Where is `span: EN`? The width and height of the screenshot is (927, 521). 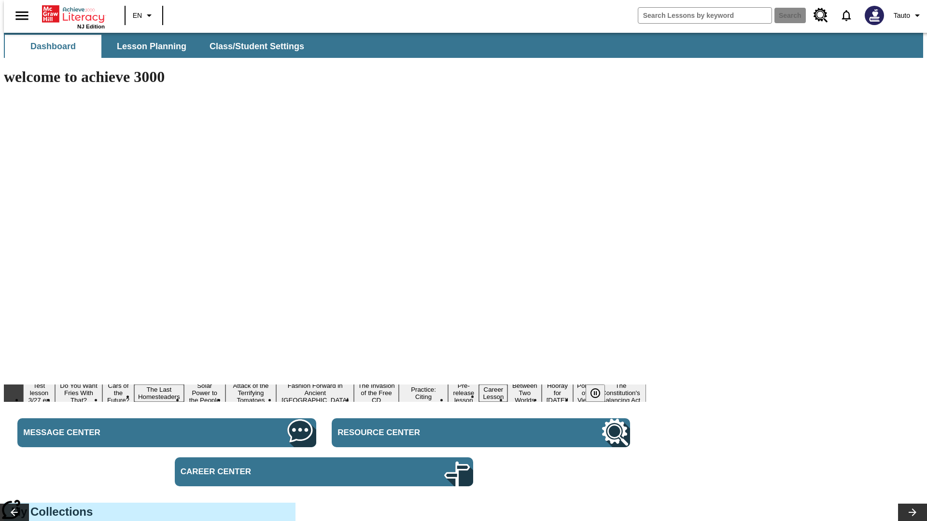 span: EN is located at coordinates (137, 15).